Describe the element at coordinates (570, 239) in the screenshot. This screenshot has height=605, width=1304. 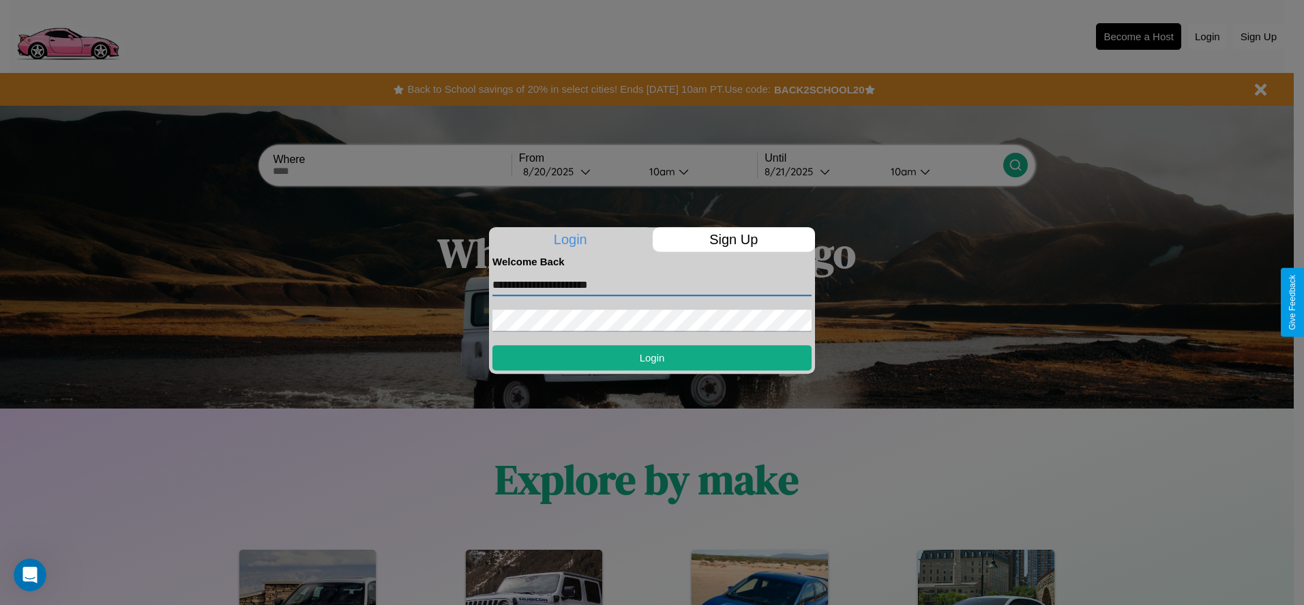
I see `p: Login` at that location.